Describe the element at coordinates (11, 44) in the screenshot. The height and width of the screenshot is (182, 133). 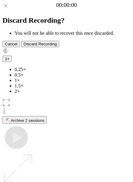
I see `button: Cancel` at that location.